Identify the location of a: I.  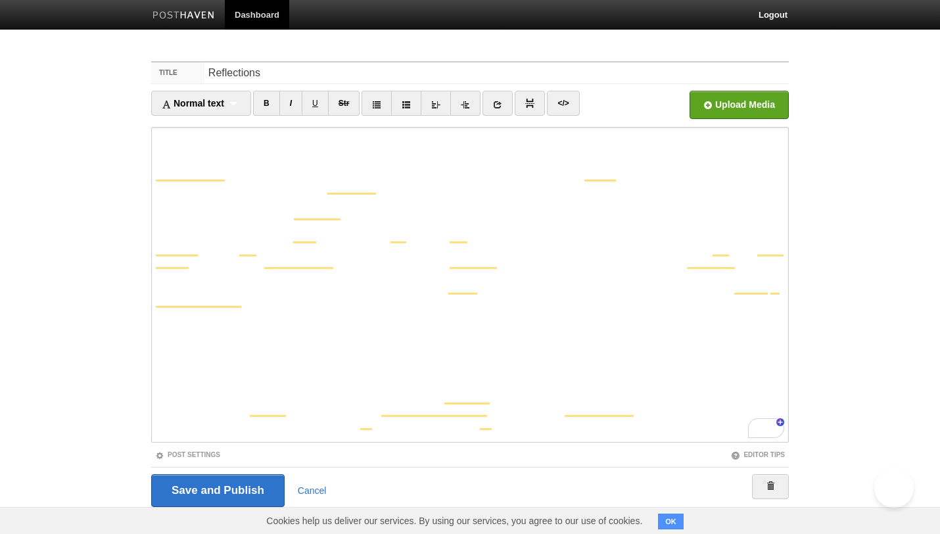
(291, 103).